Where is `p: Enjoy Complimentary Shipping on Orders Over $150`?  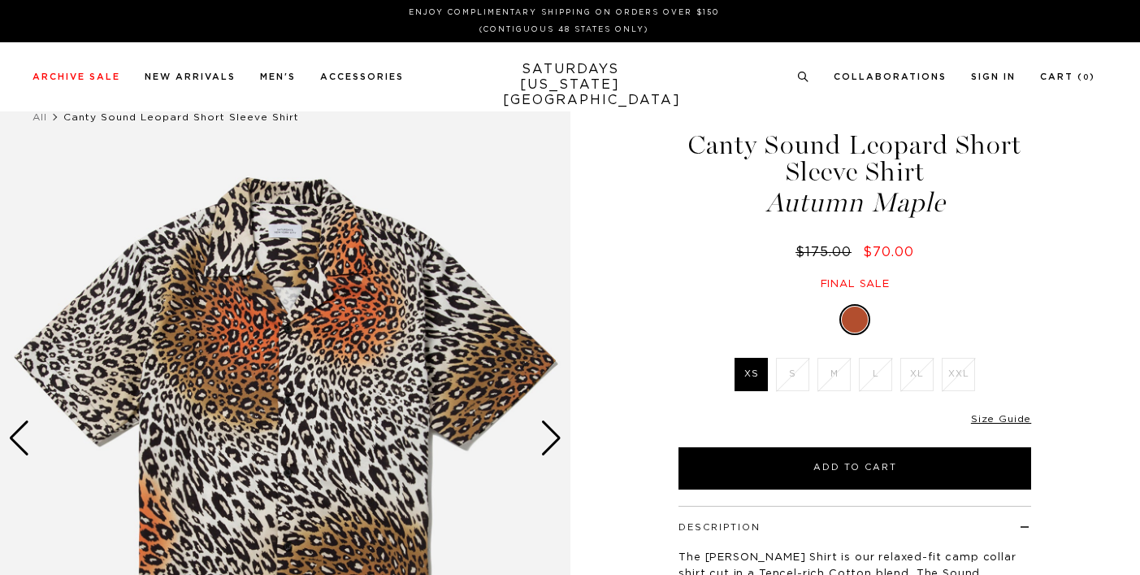
p: Enjoy Complimentary Shipping on Orders Over $150 is located at coordinates (564, 12).